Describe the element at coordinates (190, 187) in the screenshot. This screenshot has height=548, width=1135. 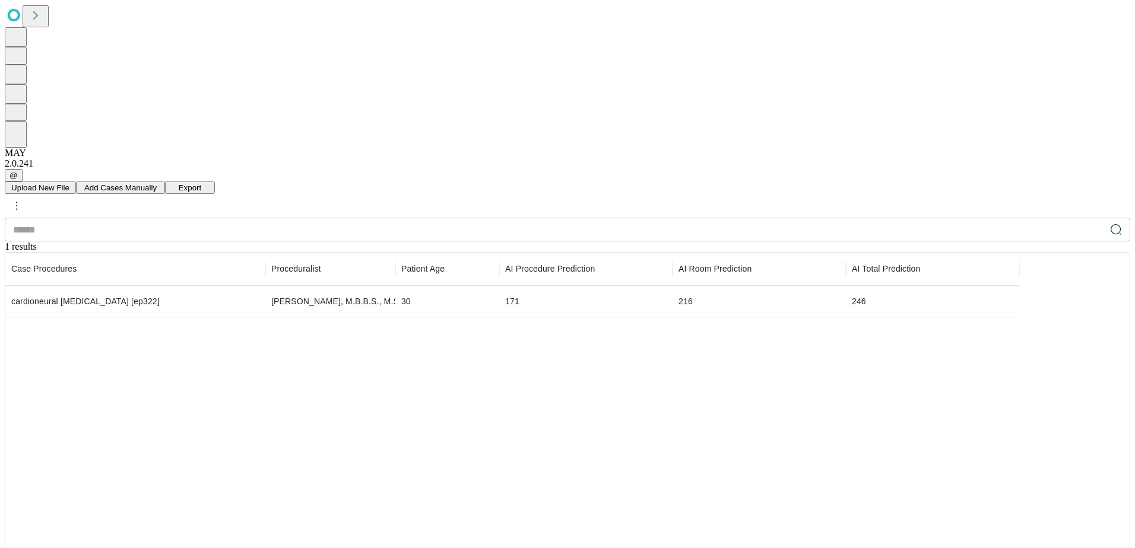
I see `a: Export` at that location.